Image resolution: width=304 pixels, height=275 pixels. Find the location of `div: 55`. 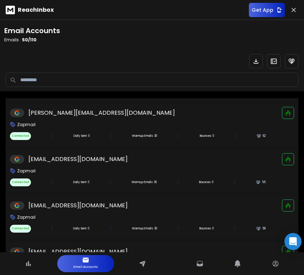

div: 55 is located at coordinates (261, 182).